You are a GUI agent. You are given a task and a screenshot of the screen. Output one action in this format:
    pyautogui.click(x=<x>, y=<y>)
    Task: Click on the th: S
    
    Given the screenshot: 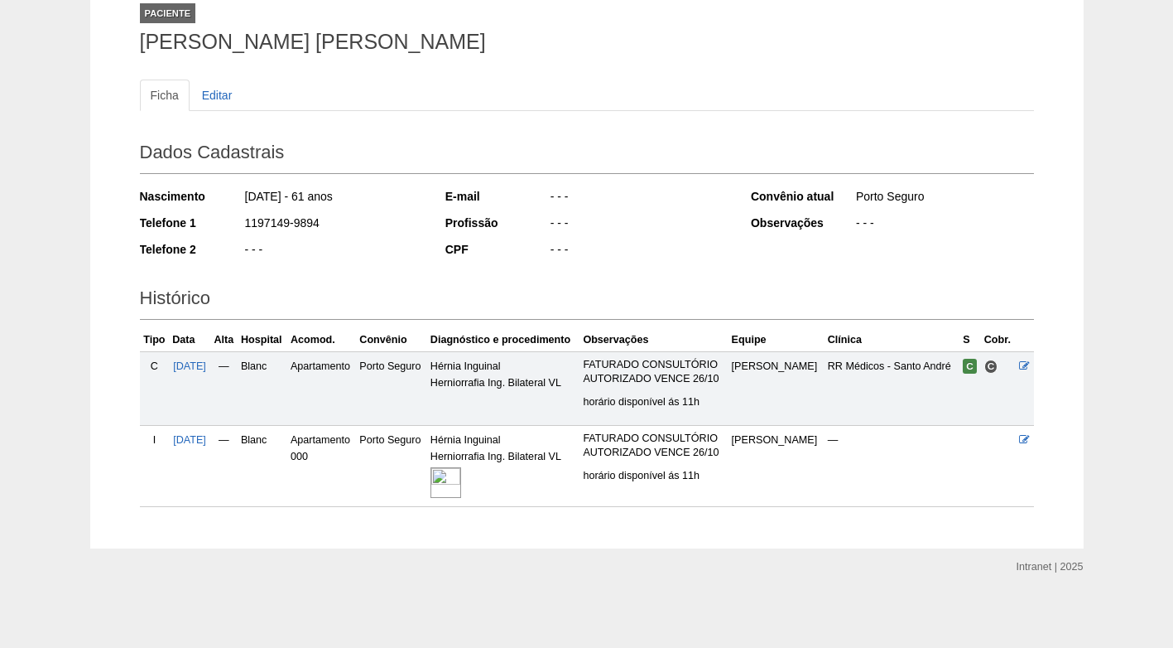 What is the action you would take?
    pyautogui.click(x=971, y=340)
    